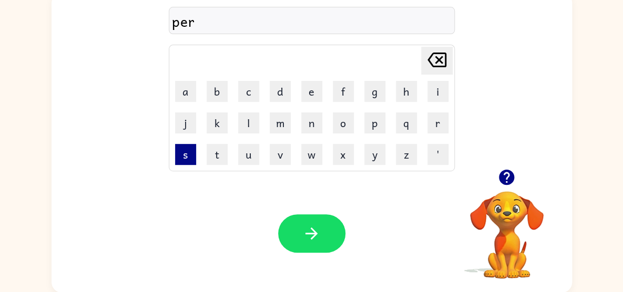  What do you see at coordinates (312, 91) in the screenshot?
I see `button: e` at bounding box center [312, 91].